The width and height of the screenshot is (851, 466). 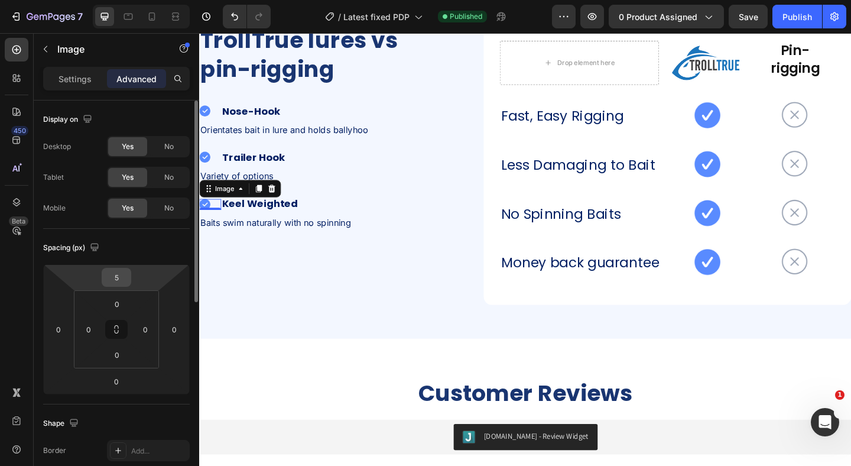 What do you see at coordinates (355, 439) in the screenshot?
I see `button: Judge.me - Review Widget` at bounding box center [355, 439].